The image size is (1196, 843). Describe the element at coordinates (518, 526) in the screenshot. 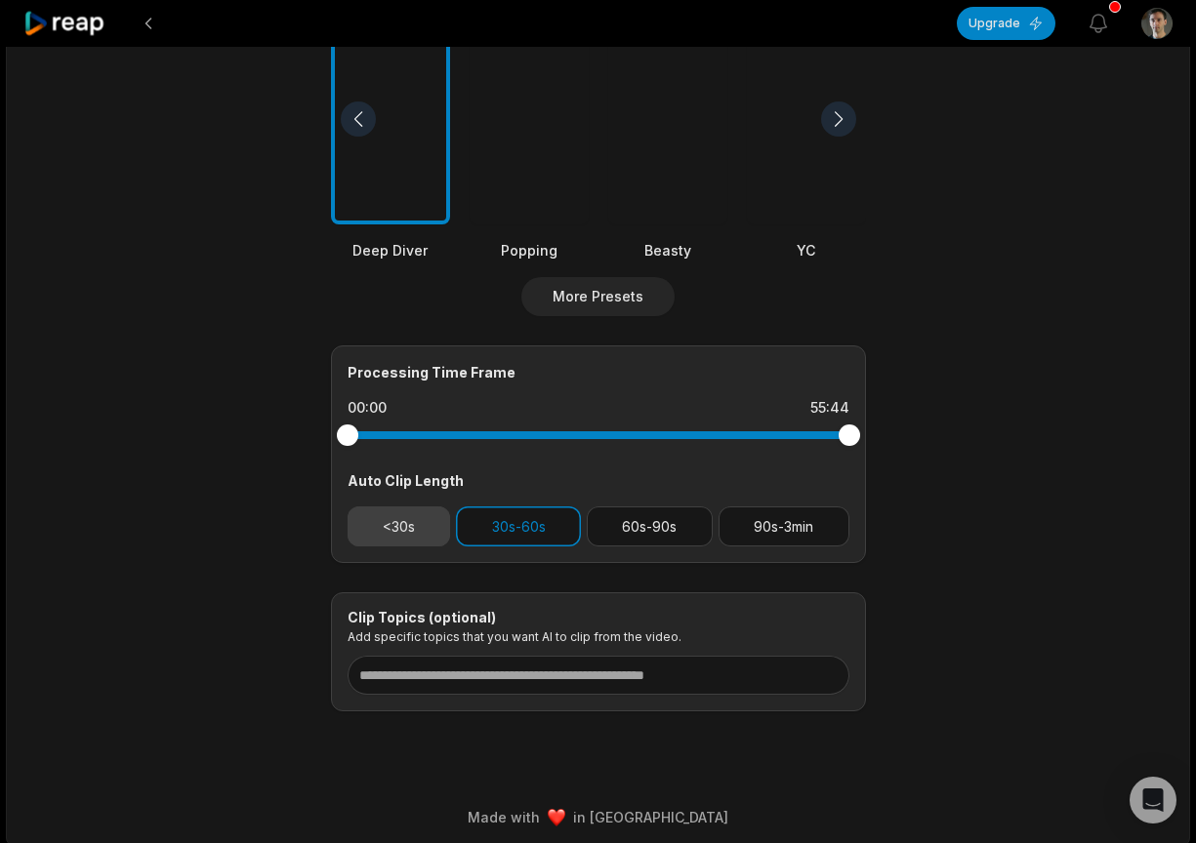

I see `button: 30s-60s` at that location.